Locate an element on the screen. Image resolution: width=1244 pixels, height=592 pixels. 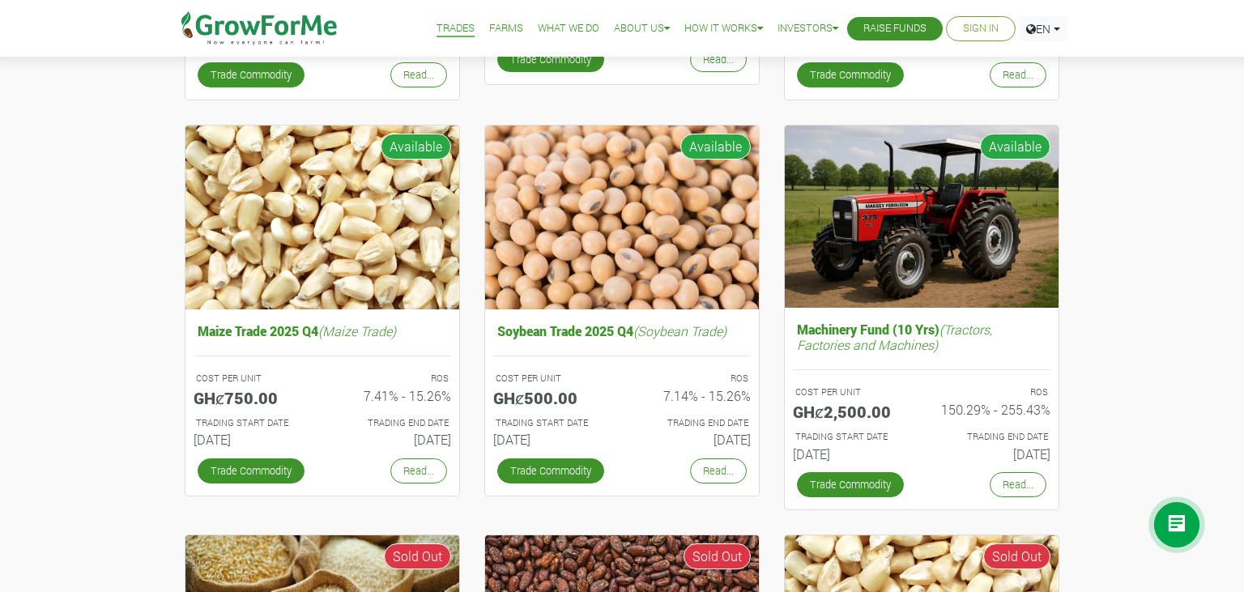
h5: GHȼ500.00 is located at coordinates (552, 398).